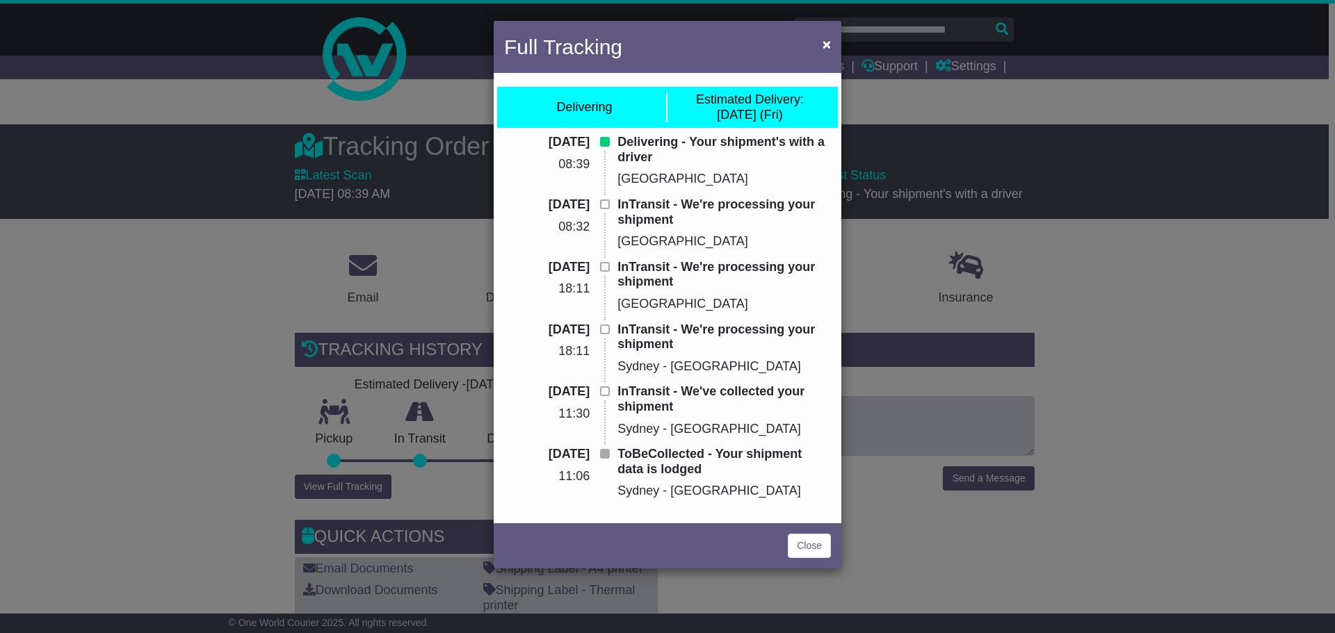  Describe the element at coordinates (546, 227) in the screenshot. I see `p: 08:32` at that location.